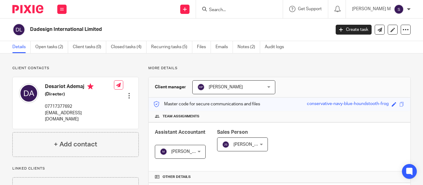  What do you see at coordinates (128, 47) in the screenshot?
I see `a: Closed tasks (4)` at bounding box center [128, 47].